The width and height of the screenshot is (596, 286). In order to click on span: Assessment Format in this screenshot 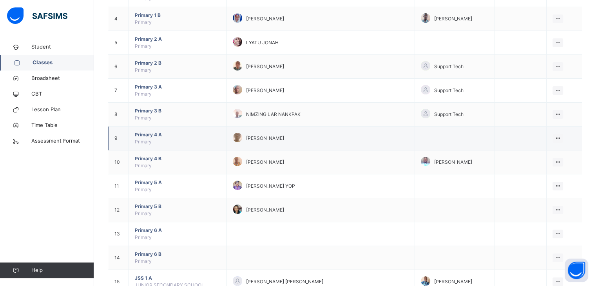, I will do `click(63, 141)`.